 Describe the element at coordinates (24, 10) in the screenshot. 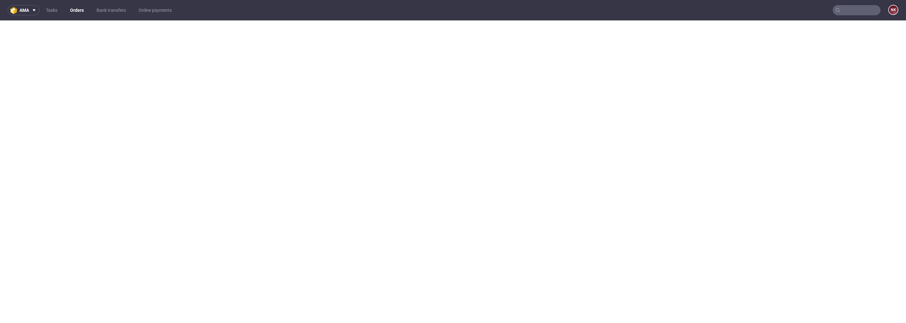

I see `span: ama` at that location.